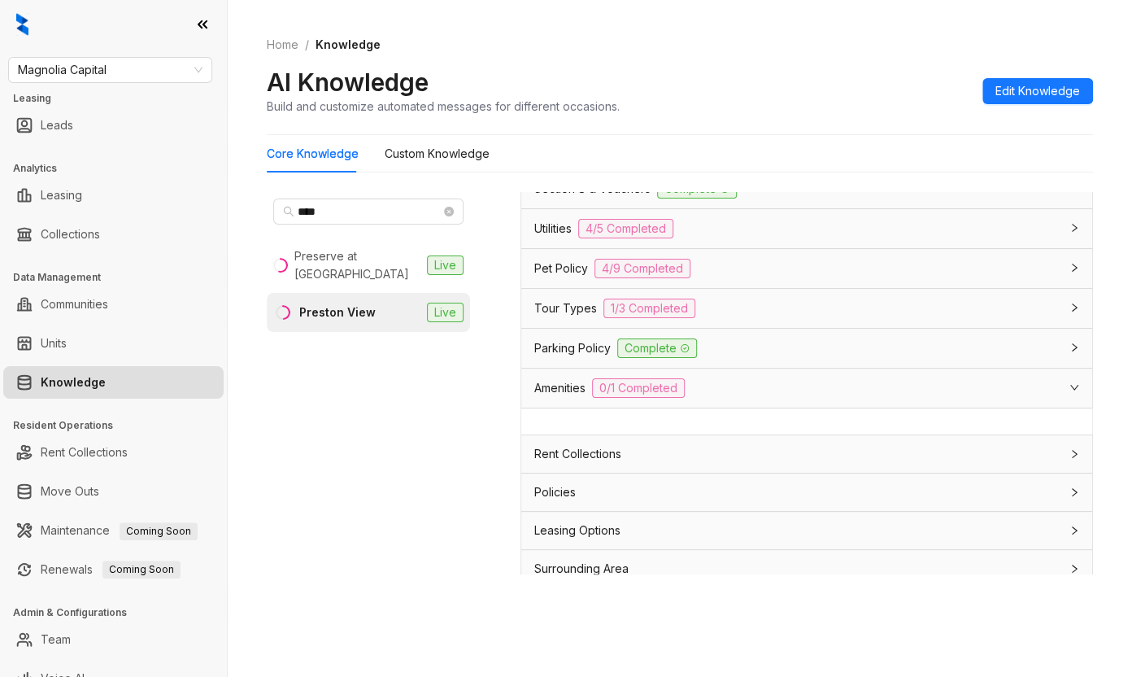  Describe the element at coordinates (70, 491) in the screenshot. I see `a: Move Outs` at that location.